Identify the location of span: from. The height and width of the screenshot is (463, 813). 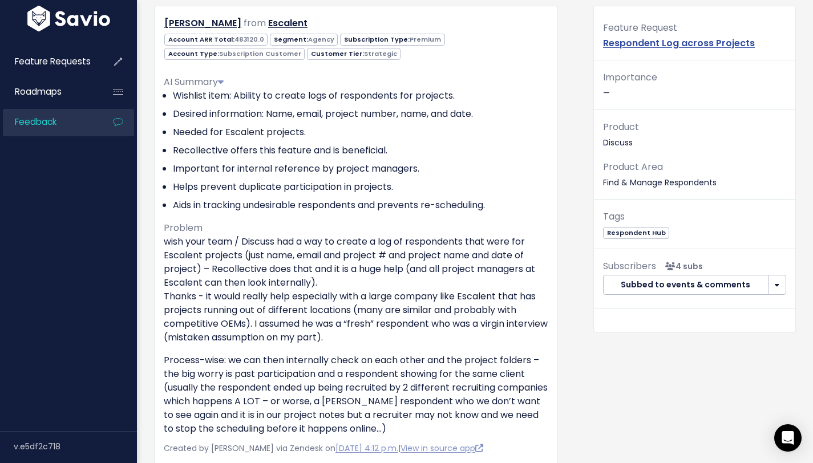
(255, 23).